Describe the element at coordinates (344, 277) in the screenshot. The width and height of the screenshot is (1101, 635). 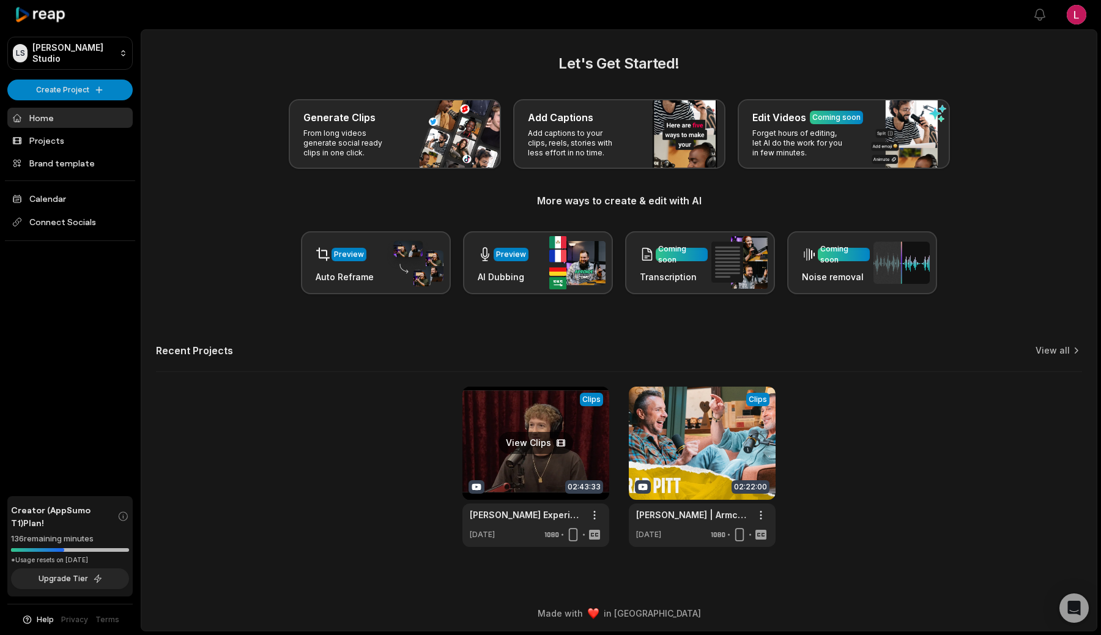
I see `h3: Auto Reframe` at that location.